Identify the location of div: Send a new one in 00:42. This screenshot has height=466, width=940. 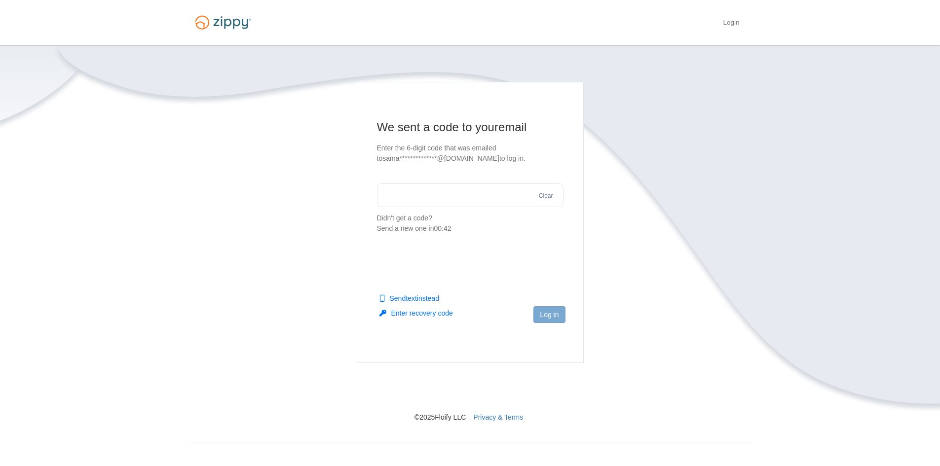
(470, 229).